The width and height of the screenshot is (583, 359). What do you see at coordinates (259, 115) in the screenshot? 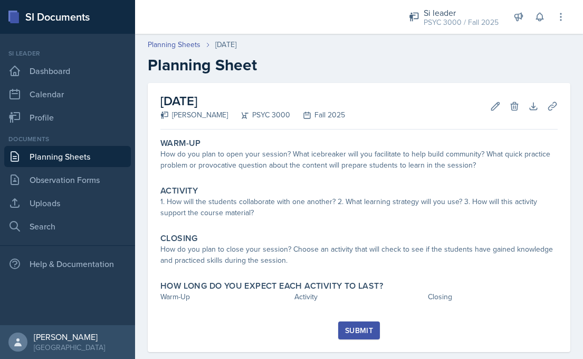
I see `div: PSYC 3000` at bounding box center [259, 115].